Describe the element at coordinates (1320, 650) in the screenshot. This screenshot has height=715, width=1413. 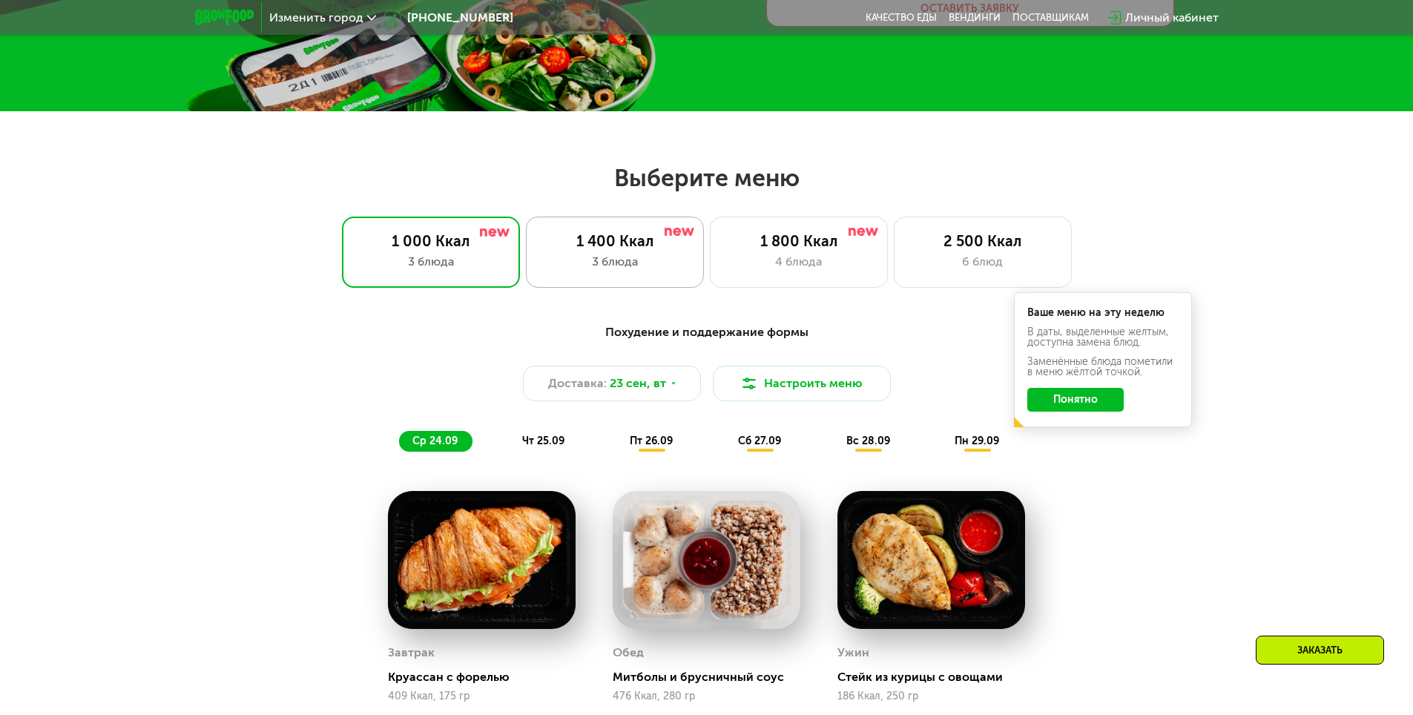
I see `div: Заказать` at that location.